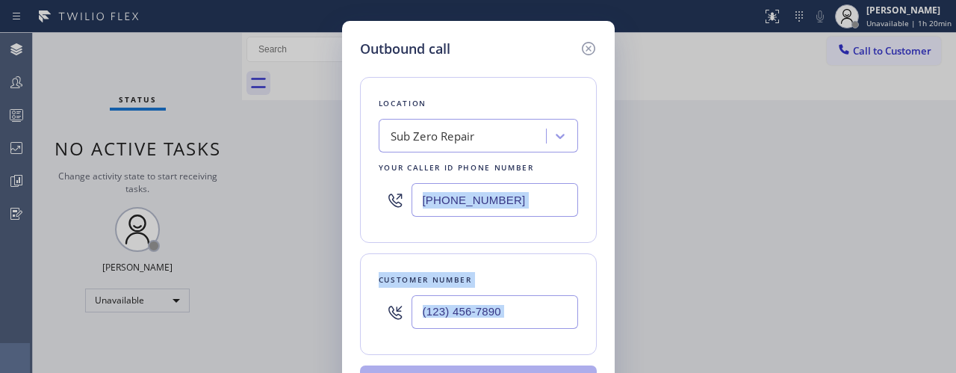 This screenshot has width=956, height=373. Describe the element at coordinates (405, 49) in the screenshot. I see `h5: Outbound call` at that location.